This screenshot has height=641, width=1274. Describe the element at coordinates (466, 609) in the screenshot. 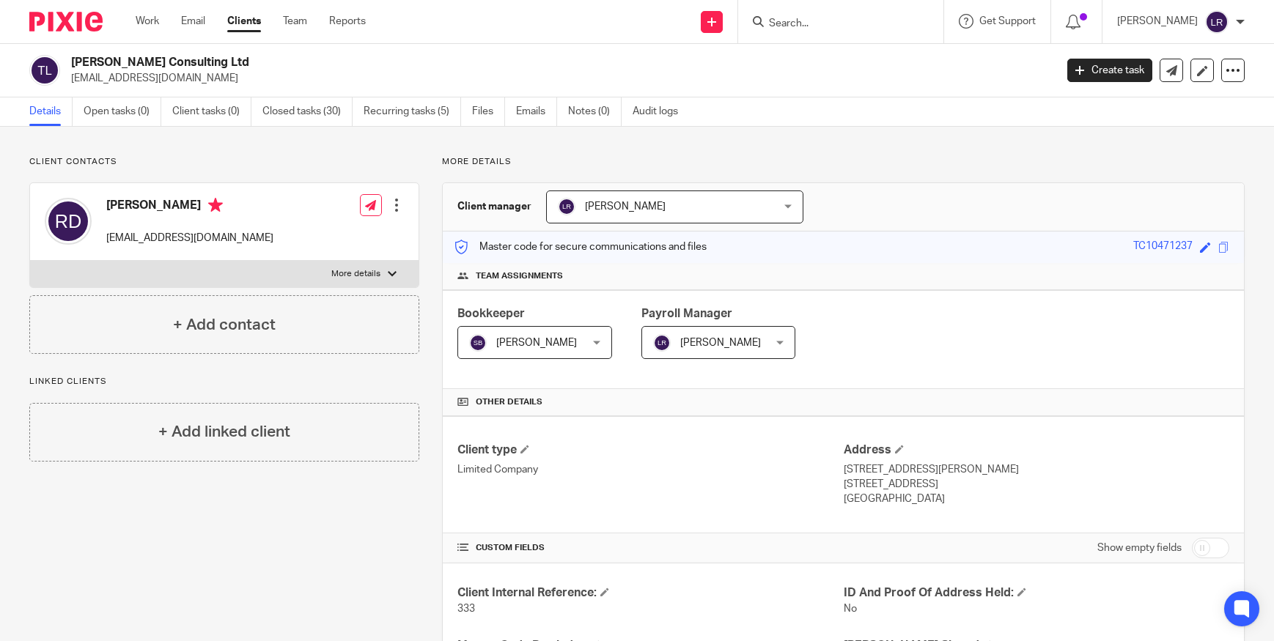

I see `span: 333` at that location.